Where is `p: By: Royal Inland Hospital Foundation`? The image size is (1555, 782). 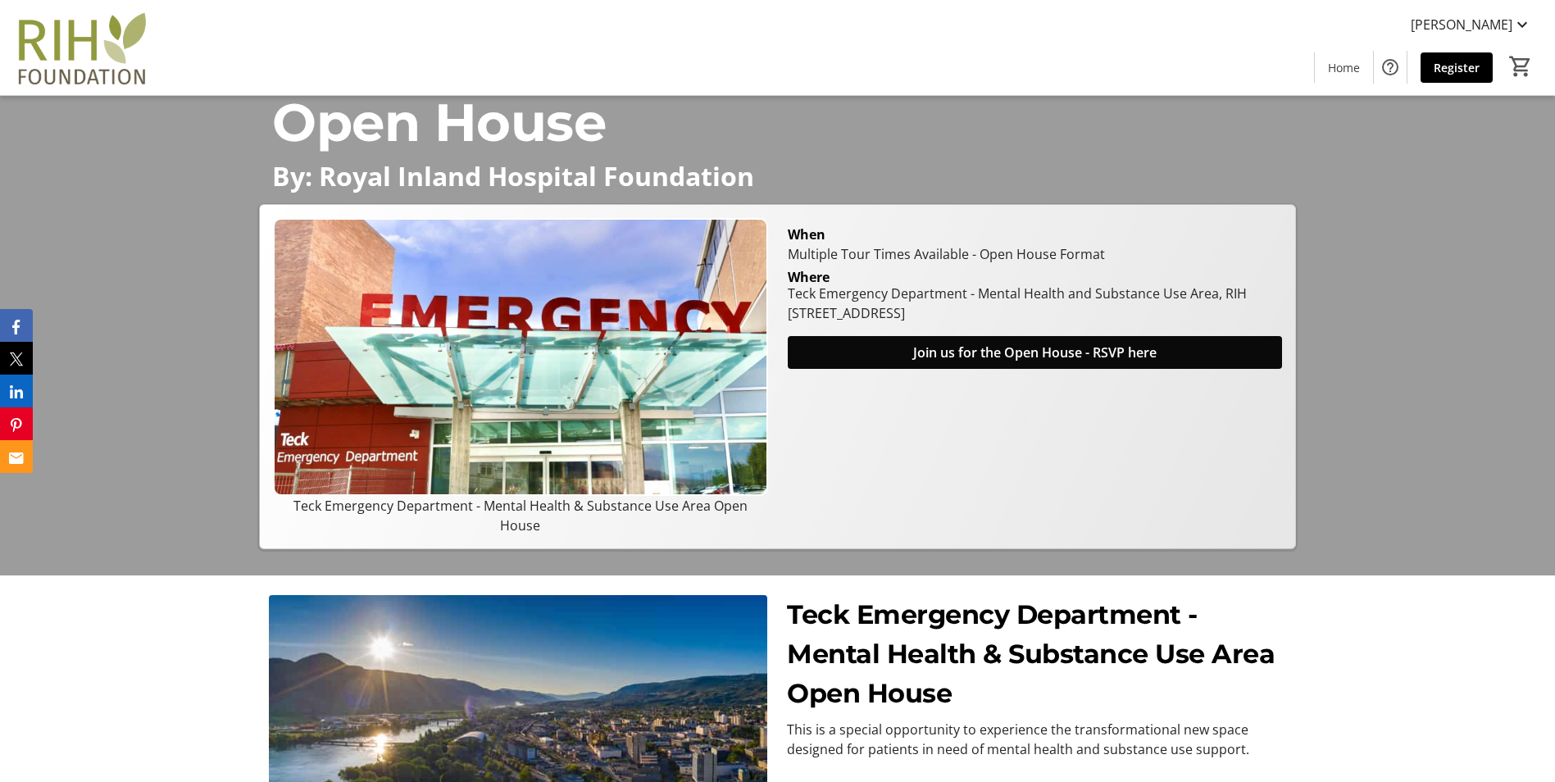
p: By: Royal Inland Hospital Foundation is located at coordinates (777, 175).